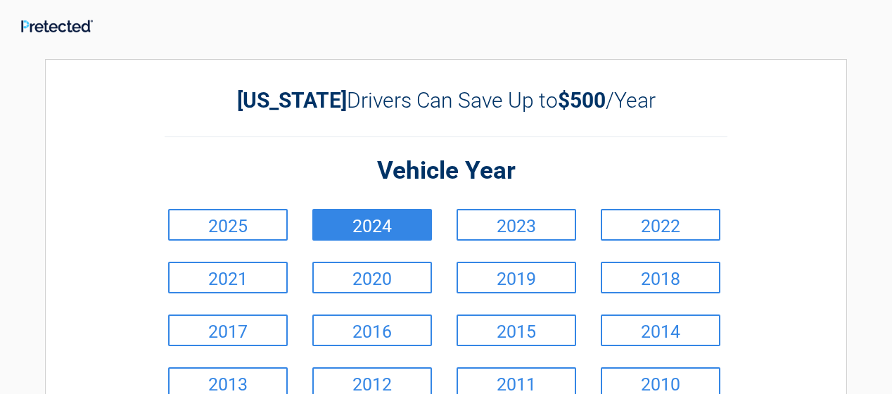 The height and width of the screenshot is (394, 892). I want to click on a: 2016, so click(372, 330).